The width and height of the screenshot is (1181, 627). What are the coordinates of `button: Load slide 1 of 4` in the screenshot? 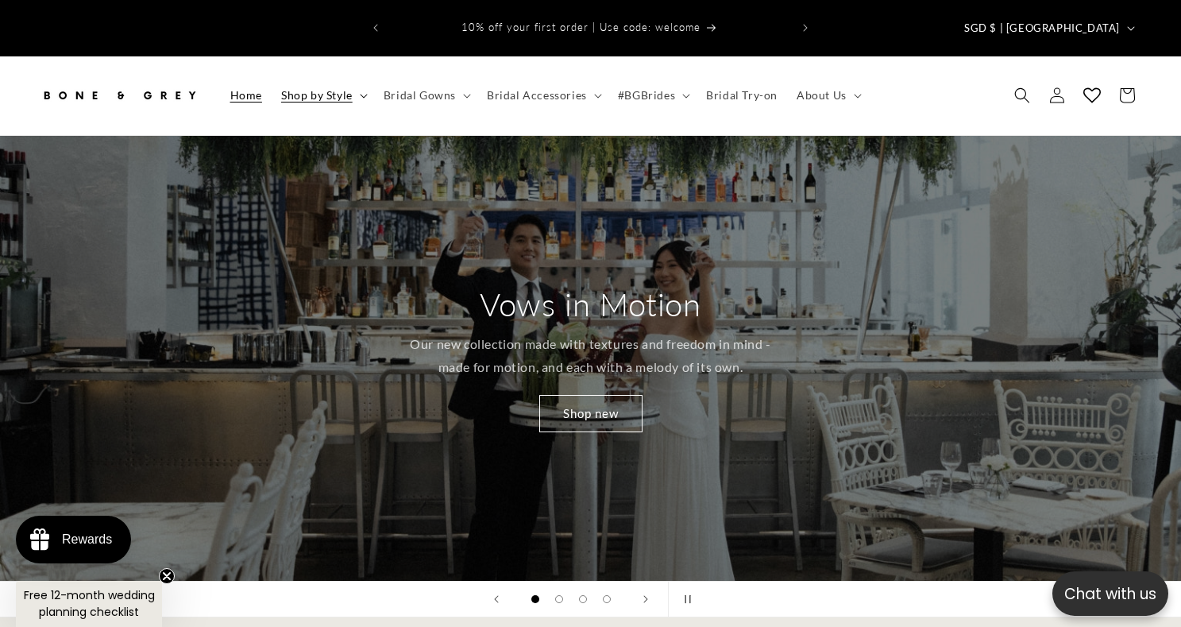 It's located at (535, 599).